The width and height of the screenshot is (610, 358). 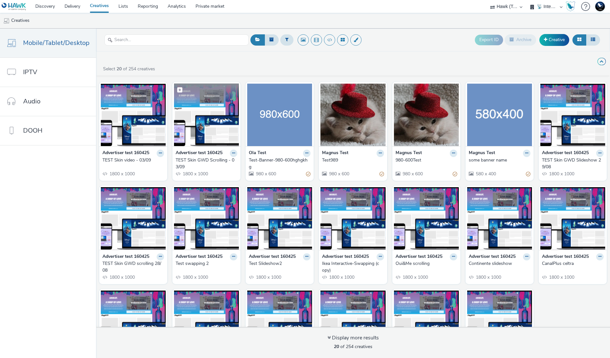 I want to click on img: Test swapping 2 visual, so click(x=206, y=218).